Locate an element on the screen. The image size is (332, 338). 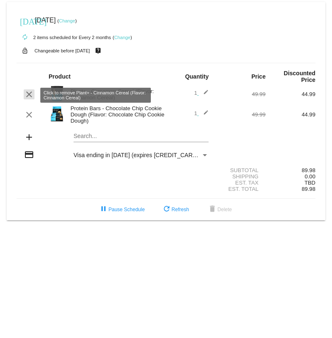
img: Image-1-Carousel-Protein-Bar-CCD-transp.png is located at coordinates (57, 114).